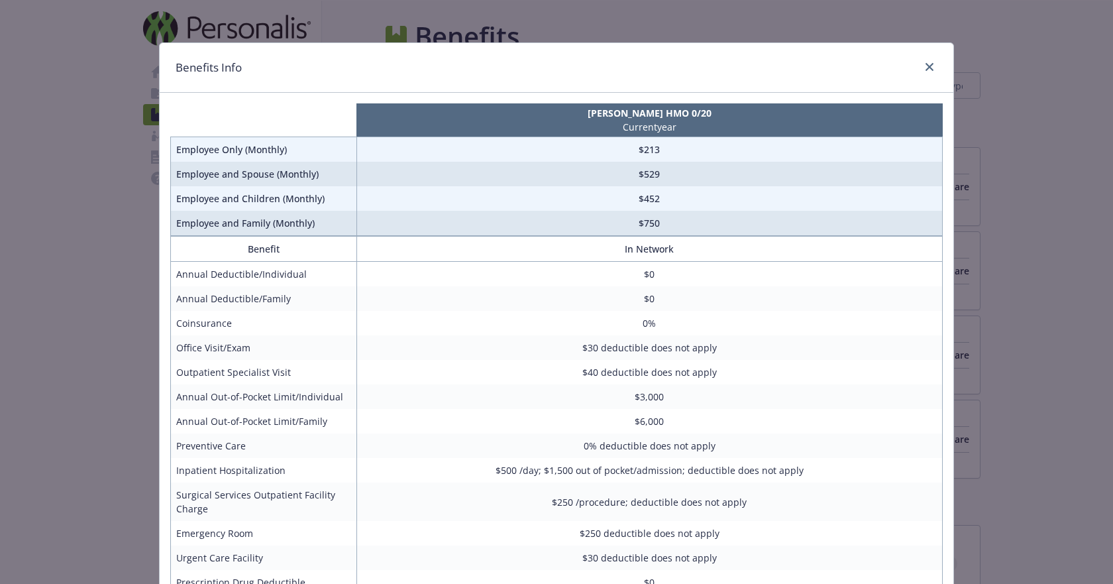  I want to click on td: Employee and Children (Monthly), so click(264, 198).